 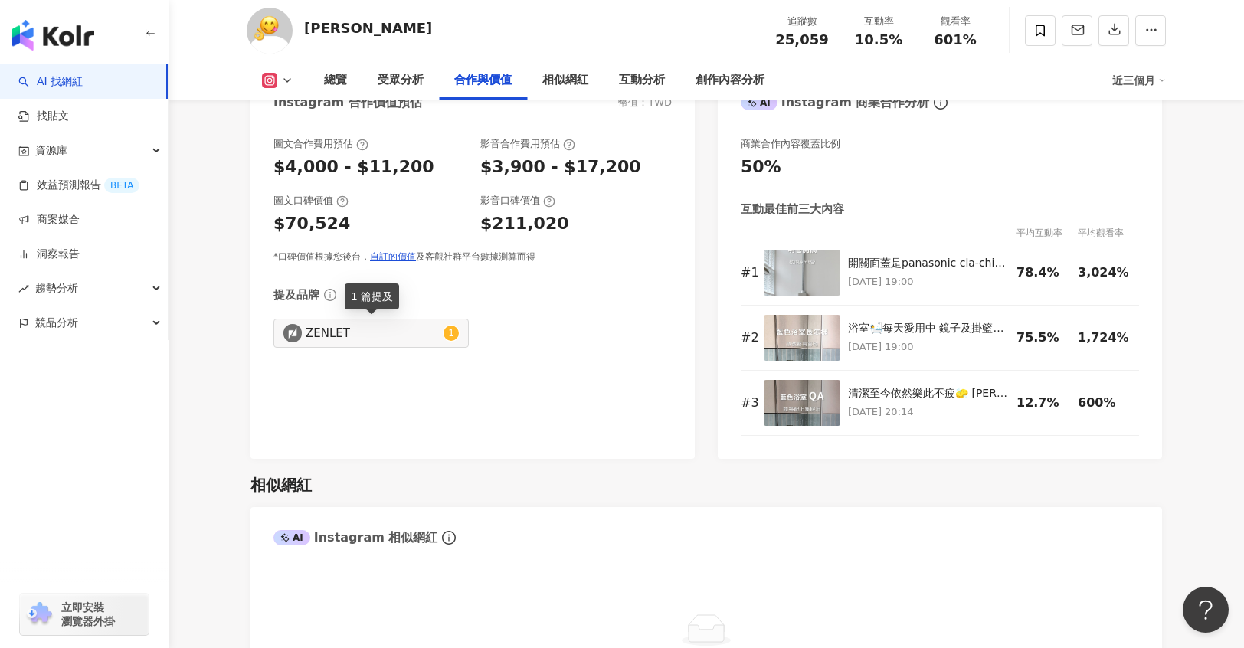 What do you see at coordinates (748, 403) in the screenshot?
I see `div: # 3` at bounding box center [748, 403].